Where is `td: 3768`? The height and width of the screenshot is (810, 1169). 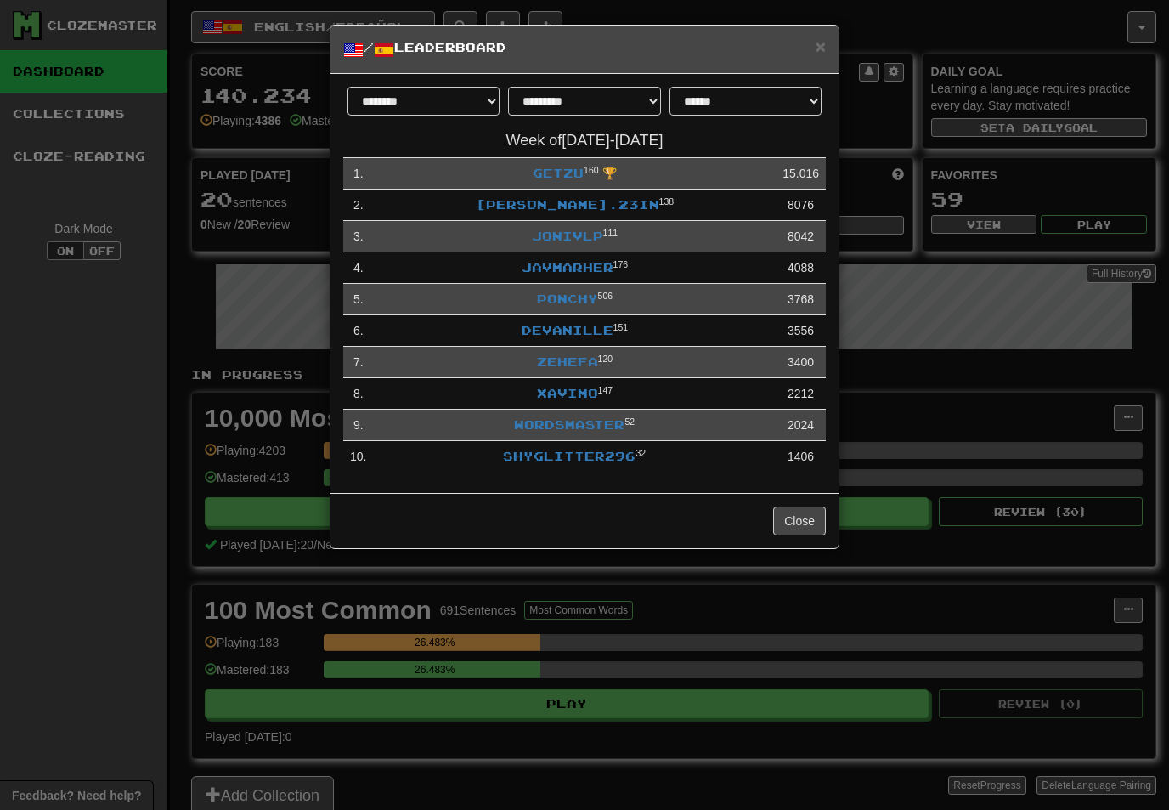
td: 3768 is located at coordinates (800, 299).